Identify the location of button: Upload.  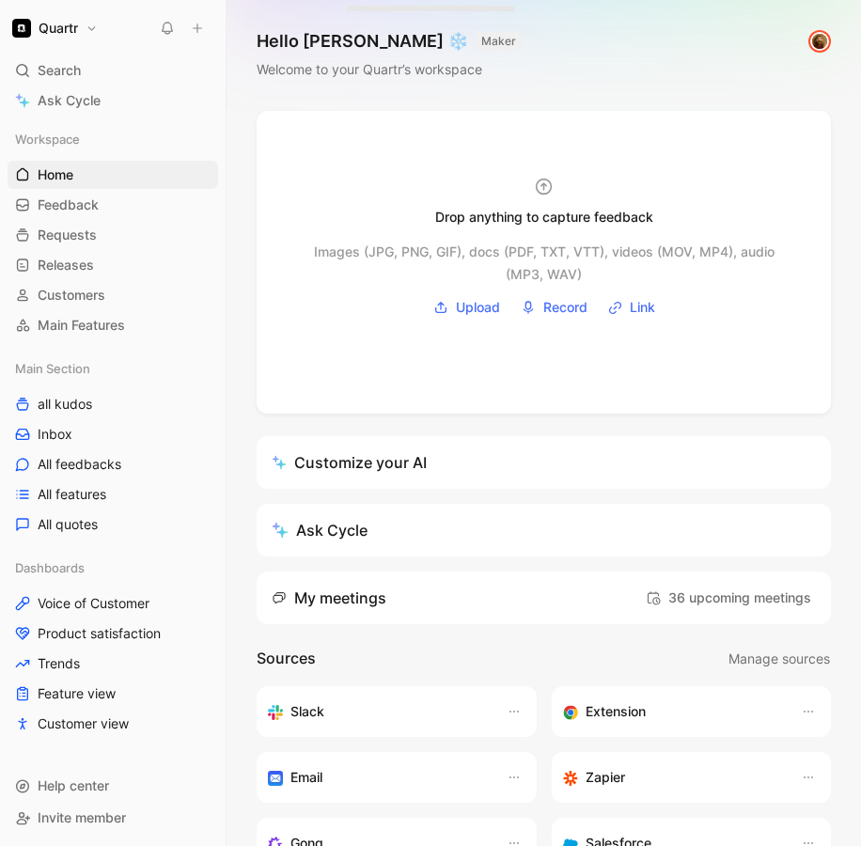
(466, 308).